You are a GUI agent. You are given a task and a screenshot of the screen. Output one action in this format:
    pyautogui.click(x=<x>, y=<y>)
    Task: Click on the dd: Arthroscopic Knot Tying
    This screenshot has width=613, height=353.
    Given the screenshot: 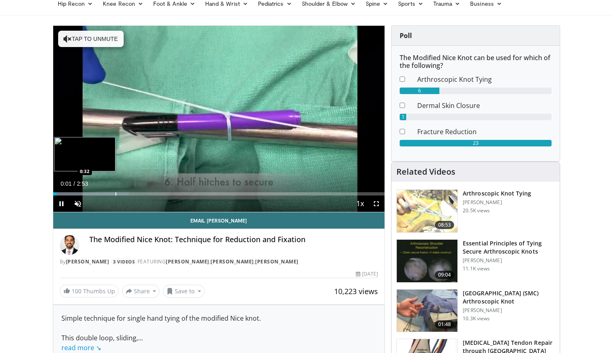 What is the action you would take?
    pyautogui.click(x=484, y=79)
    